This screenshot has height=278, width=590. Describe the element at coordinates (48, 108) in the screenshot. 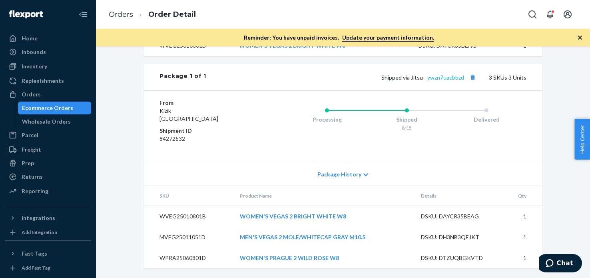

I see `div: Ecommerce Orders` at that location.